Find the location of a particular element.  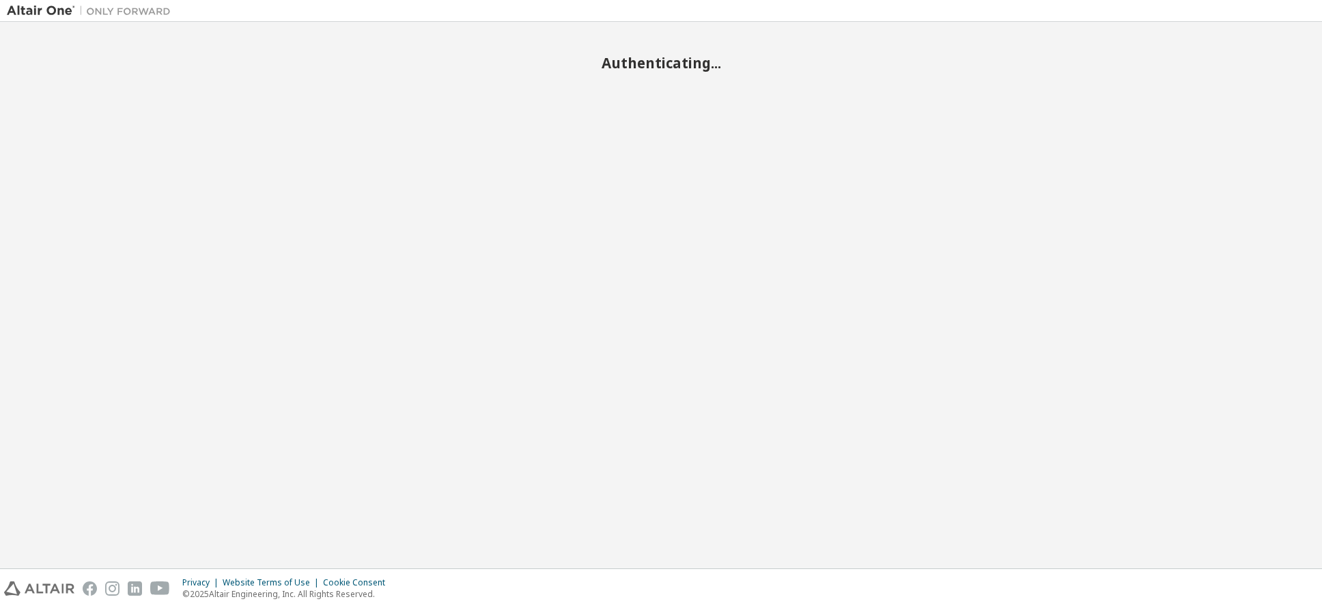

img: instagram.svg is located at coordinates (112, 588).